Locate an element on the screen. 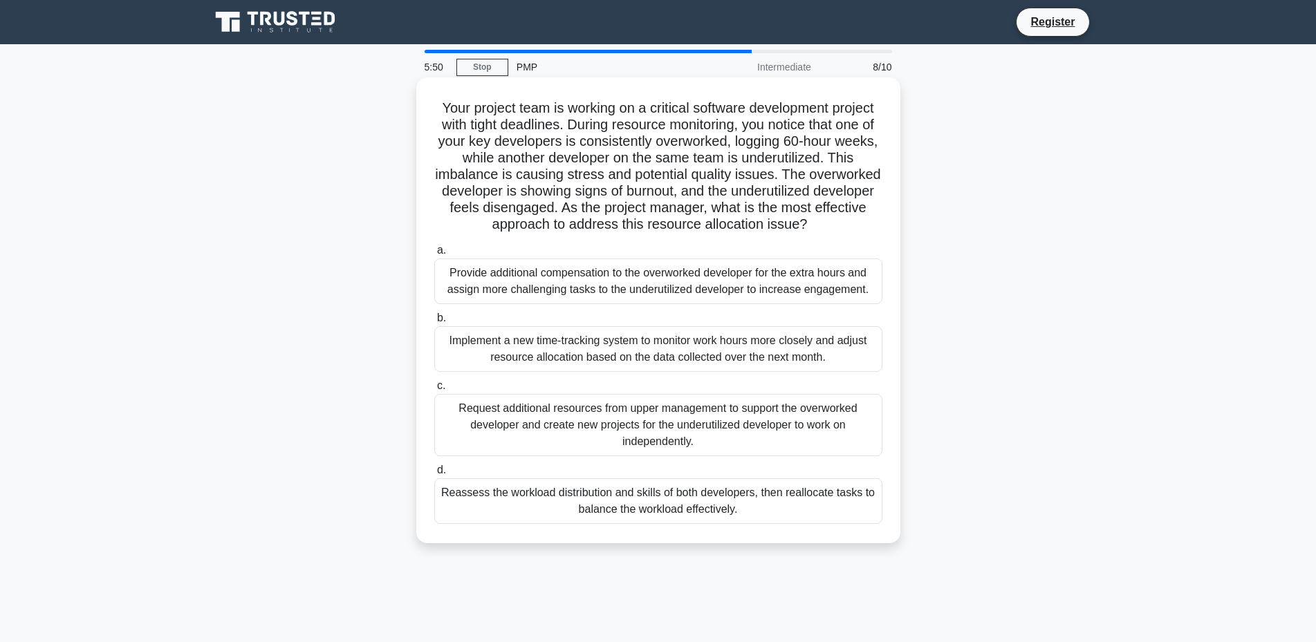 Image resolution: width=1316 pixels, height=642 pixels. span: d. is located at coordinates (441, 470).